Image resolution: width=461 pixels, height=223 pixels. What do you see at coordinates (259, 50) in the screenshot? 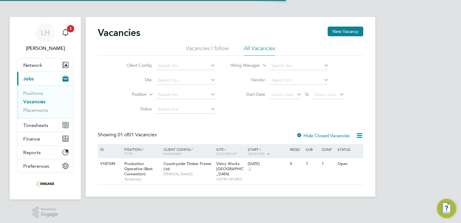
I see `li: All Vacancies` at bounding box center [259, 50].